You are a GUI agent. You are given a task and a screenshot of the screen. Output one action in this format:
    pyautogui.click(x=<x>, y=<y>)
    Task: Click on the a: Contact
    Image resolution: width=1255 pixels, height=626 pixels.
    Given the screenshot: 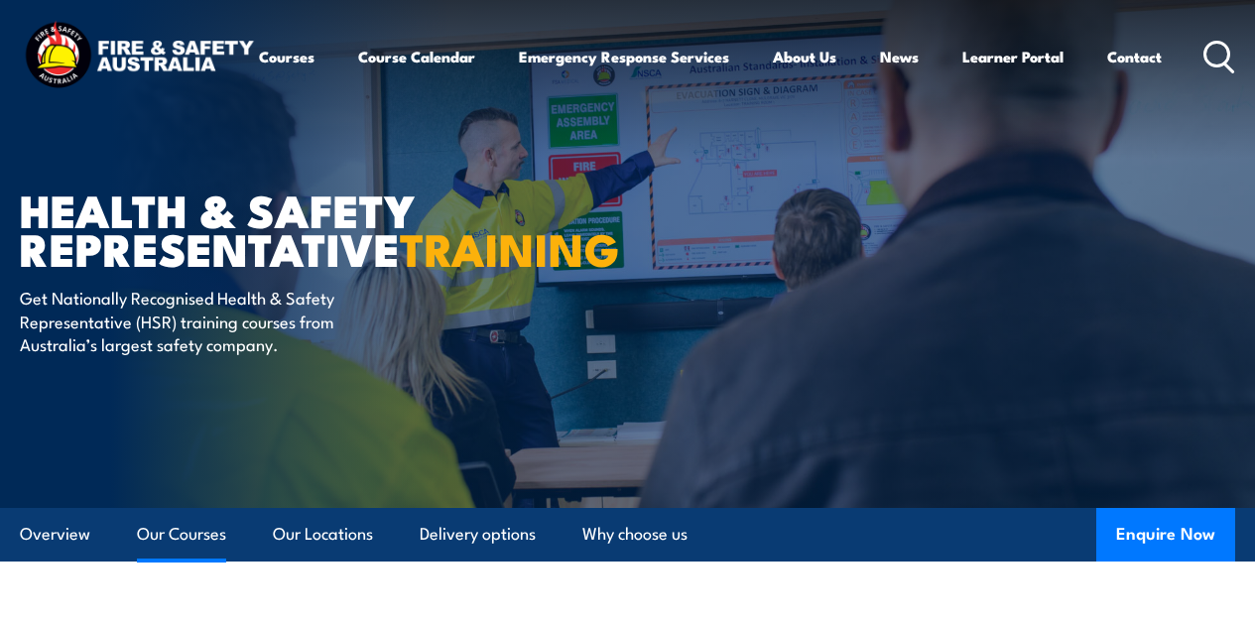 What is the action you would take?
    pyautogui.click(x=1134, y=57)
    